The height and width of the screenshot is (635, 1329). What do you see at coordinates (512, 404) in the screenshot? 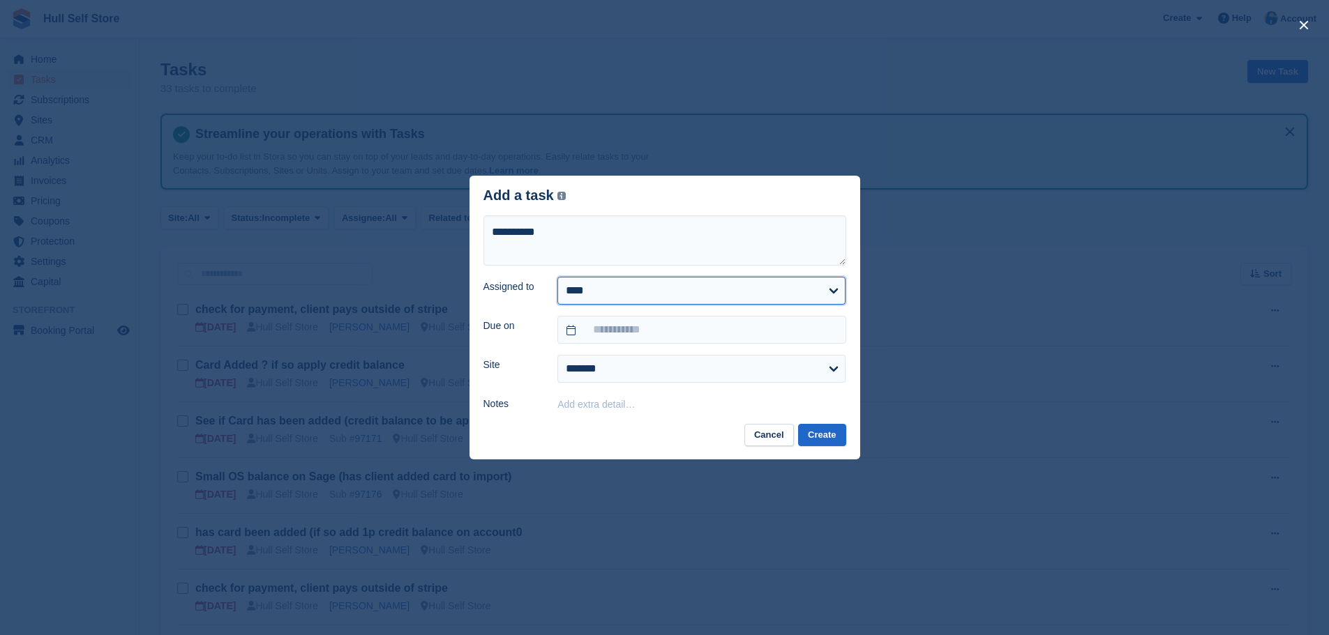
I see `label: Notes` at bounding box center [512, 404].